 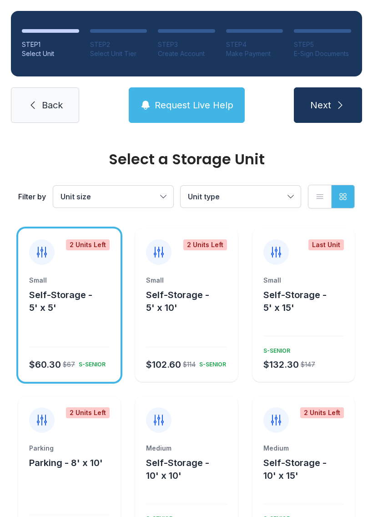 I want to click on div: Parking, so click(x=69, y=448).